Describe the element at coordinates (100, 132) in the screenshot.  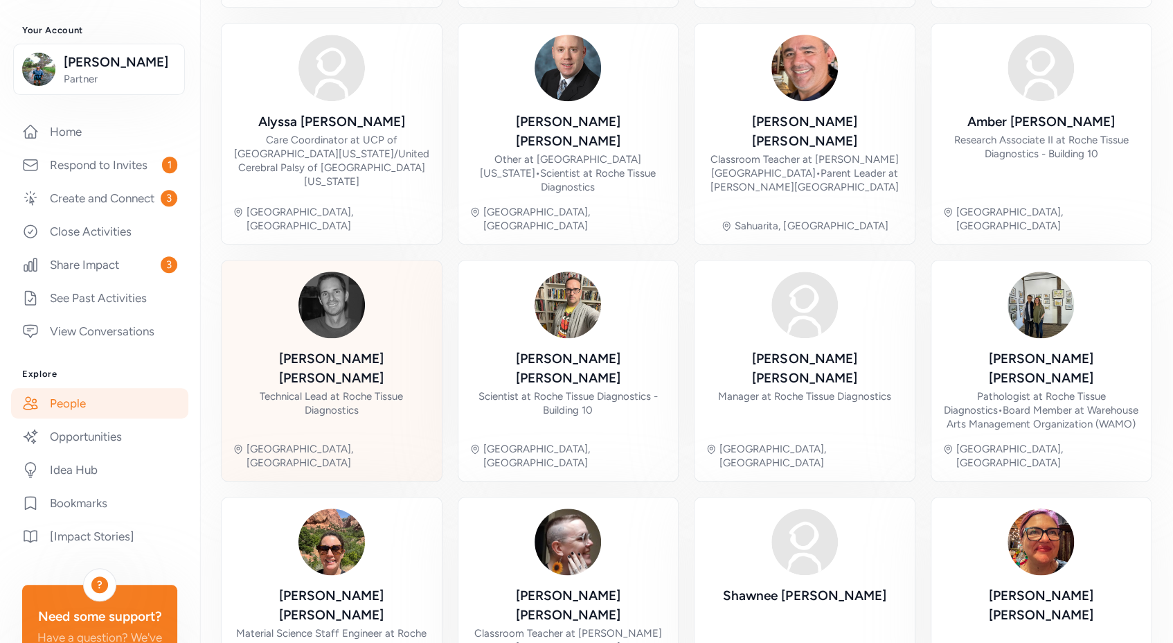
I see `a: Home` at that location.